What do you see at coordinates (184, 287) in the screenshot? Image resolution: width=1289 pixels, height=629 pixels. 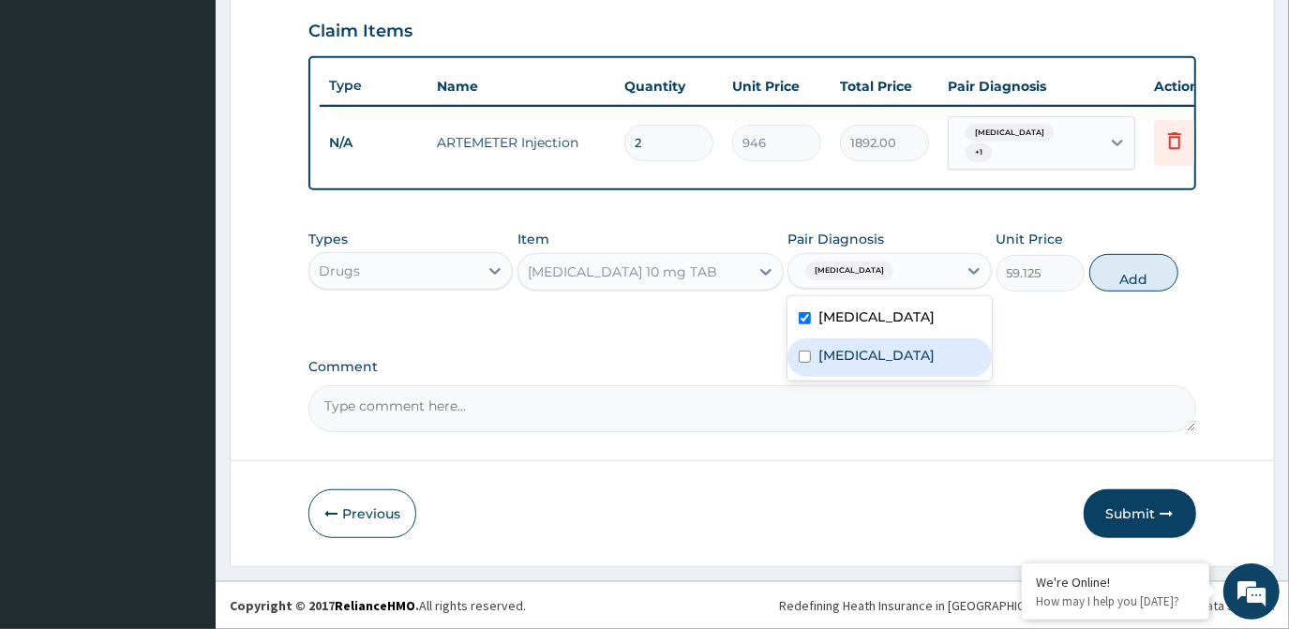 I see `span: We're online!` at bounding box center [184, 287].